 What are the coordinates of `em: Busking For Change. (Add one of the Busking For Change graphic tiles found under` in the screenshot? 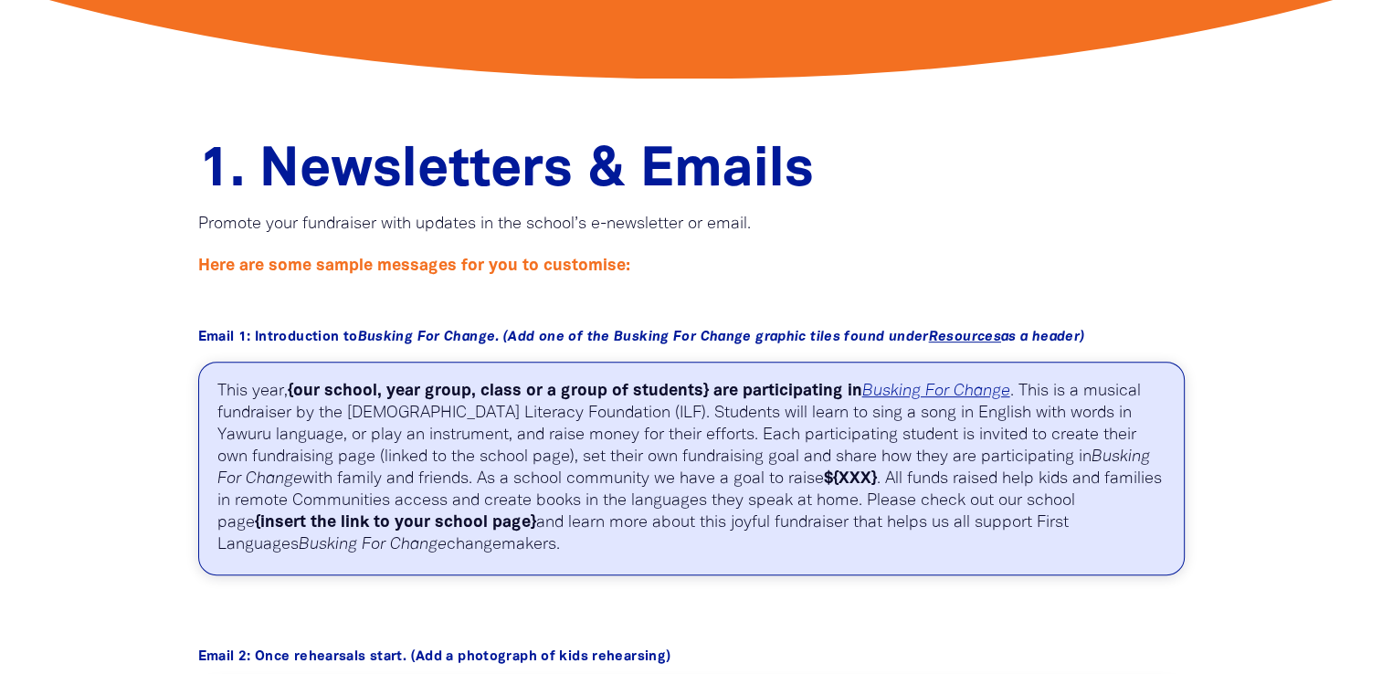 It's located at (643, 337).